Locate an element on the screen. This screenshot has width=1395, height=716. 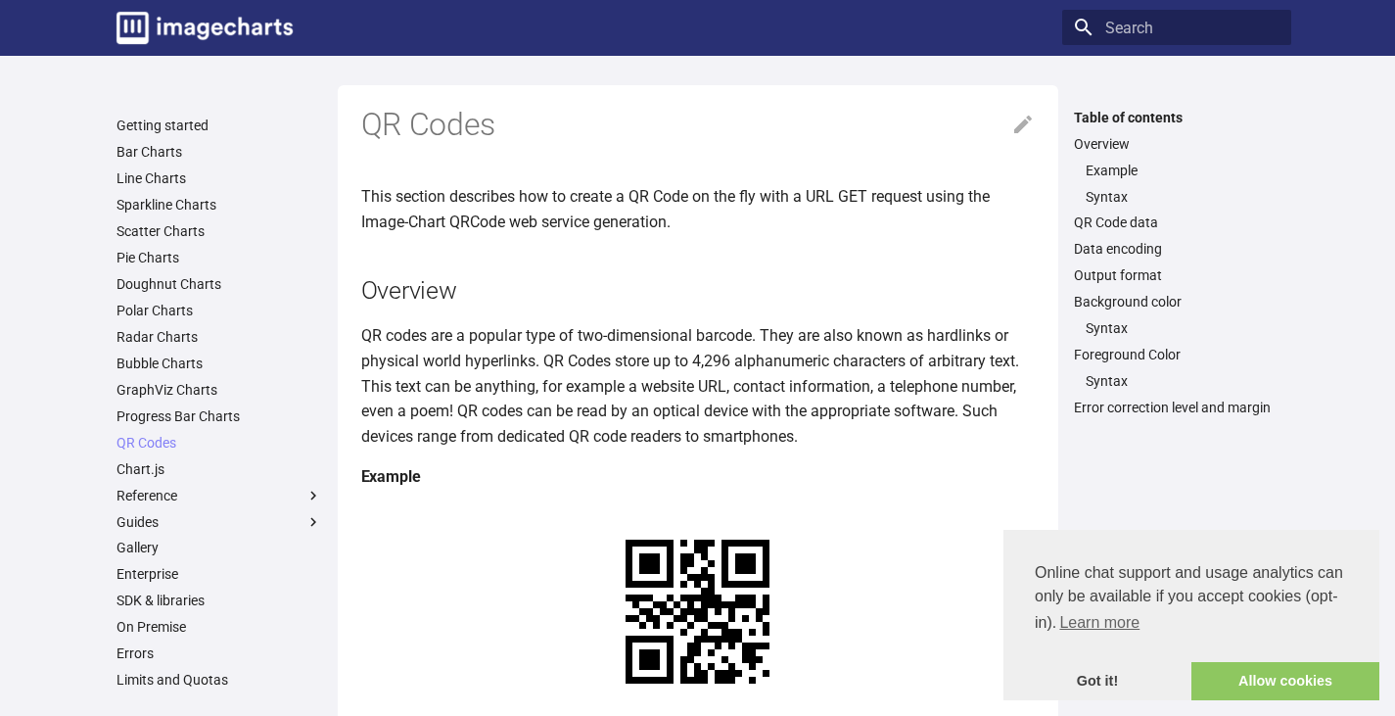
a: Image-Charts documentation is located at coordinates (205, 27).